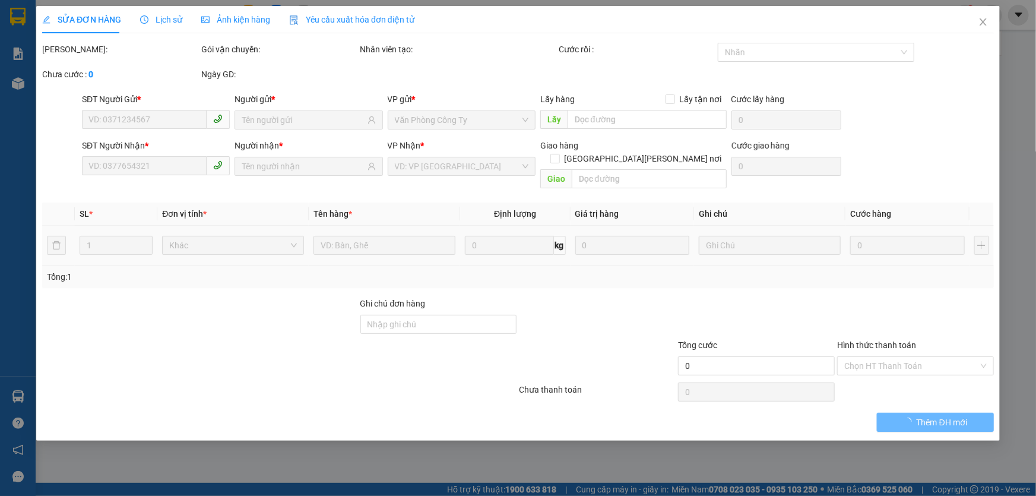  What do you see at coordinates (942, 422) in the screenshot?
I see `span: Thêm ĐH mới` at bounding box center [942, 422].